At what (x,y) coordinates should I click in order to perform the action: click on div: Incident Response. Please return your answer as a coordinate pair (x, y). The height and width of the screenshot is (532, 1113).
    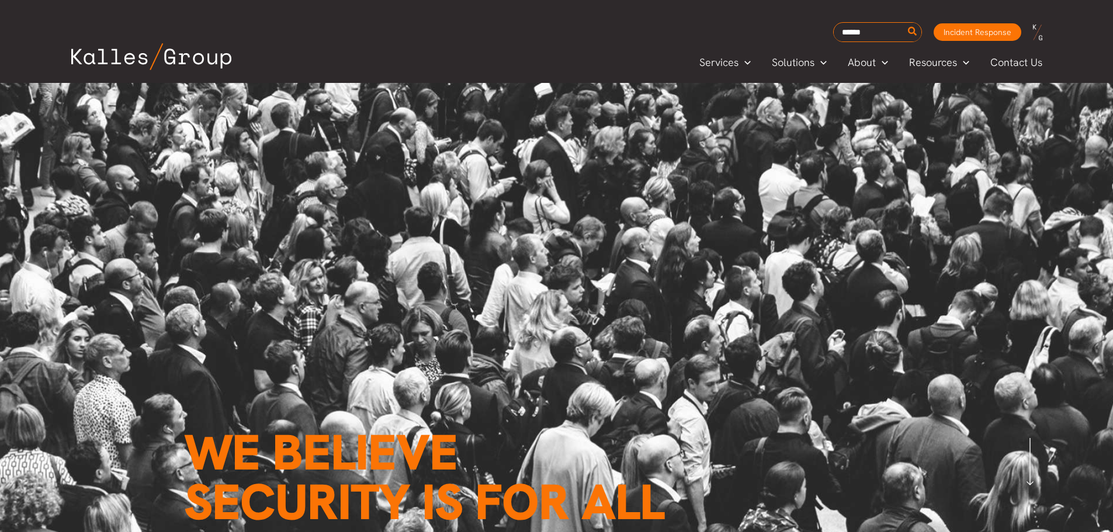
    Looking at the image, I should click on (978, 32).